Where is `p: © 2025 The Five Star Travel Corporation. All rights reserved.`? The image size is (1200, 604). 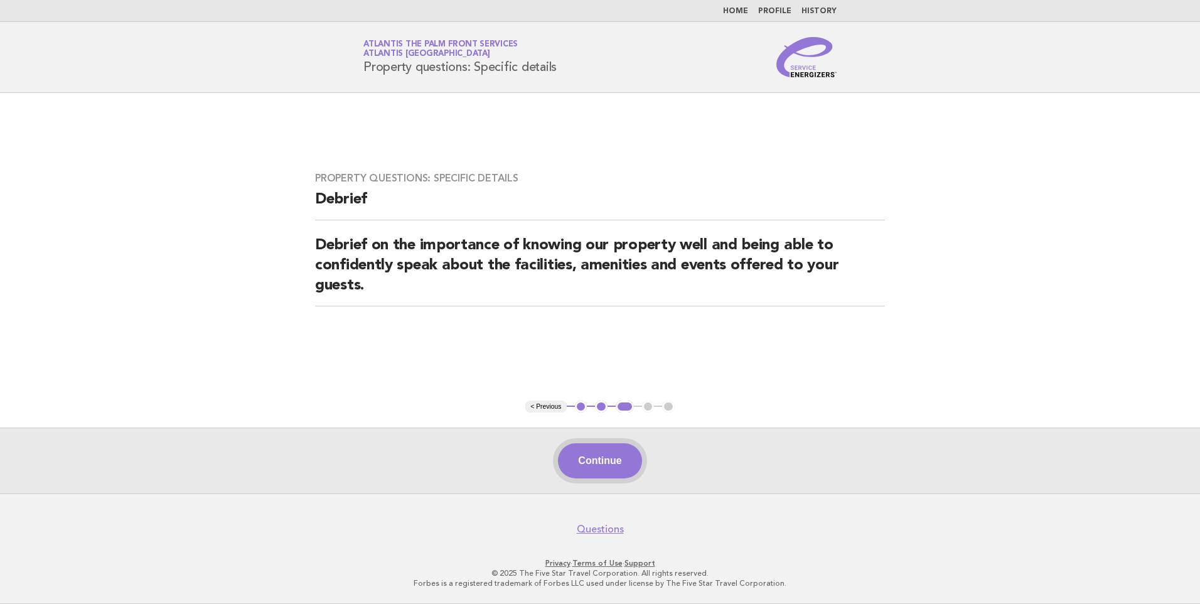
p: © 2025 The Five Star Travel Corporation. All rights reserved. is located at coordinates (600, 573).